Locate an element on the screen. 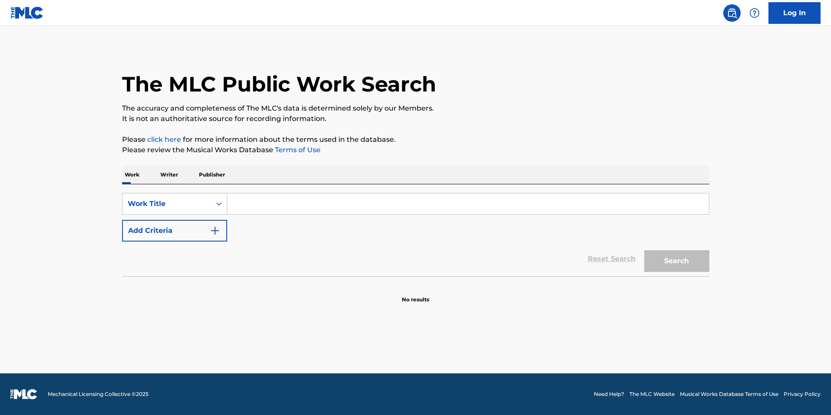  div: Work Title is located at coordinates (167, 204).